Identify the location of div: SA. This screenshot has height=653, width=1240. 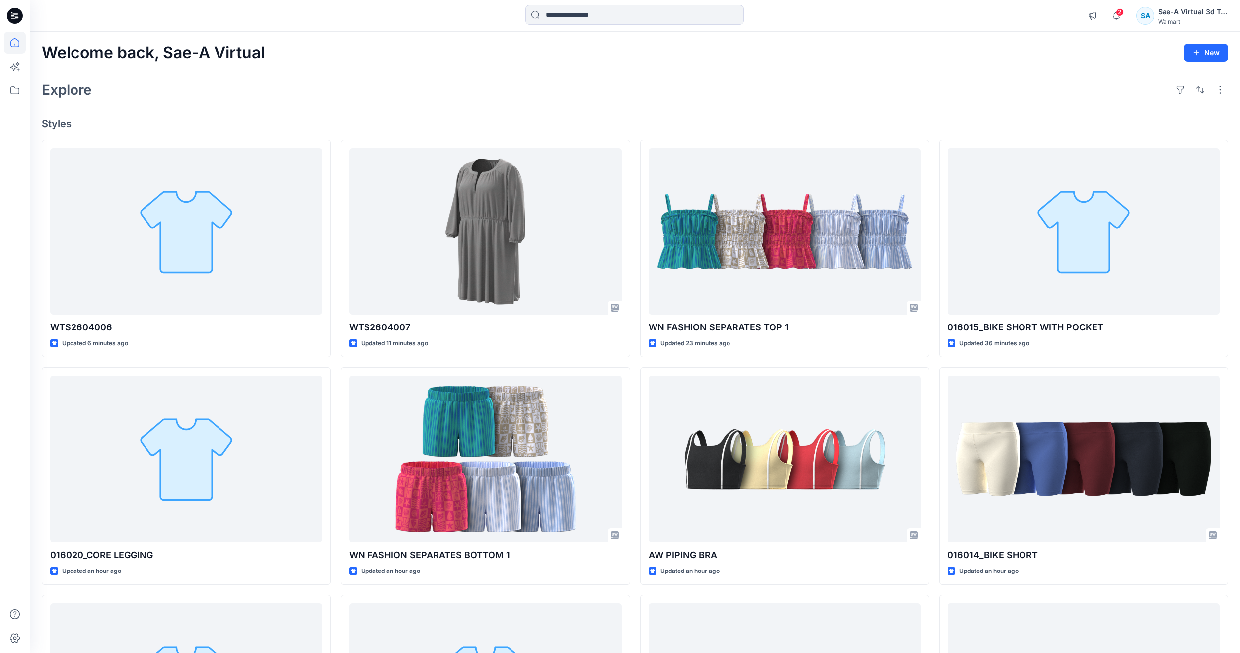
(1145, 16).